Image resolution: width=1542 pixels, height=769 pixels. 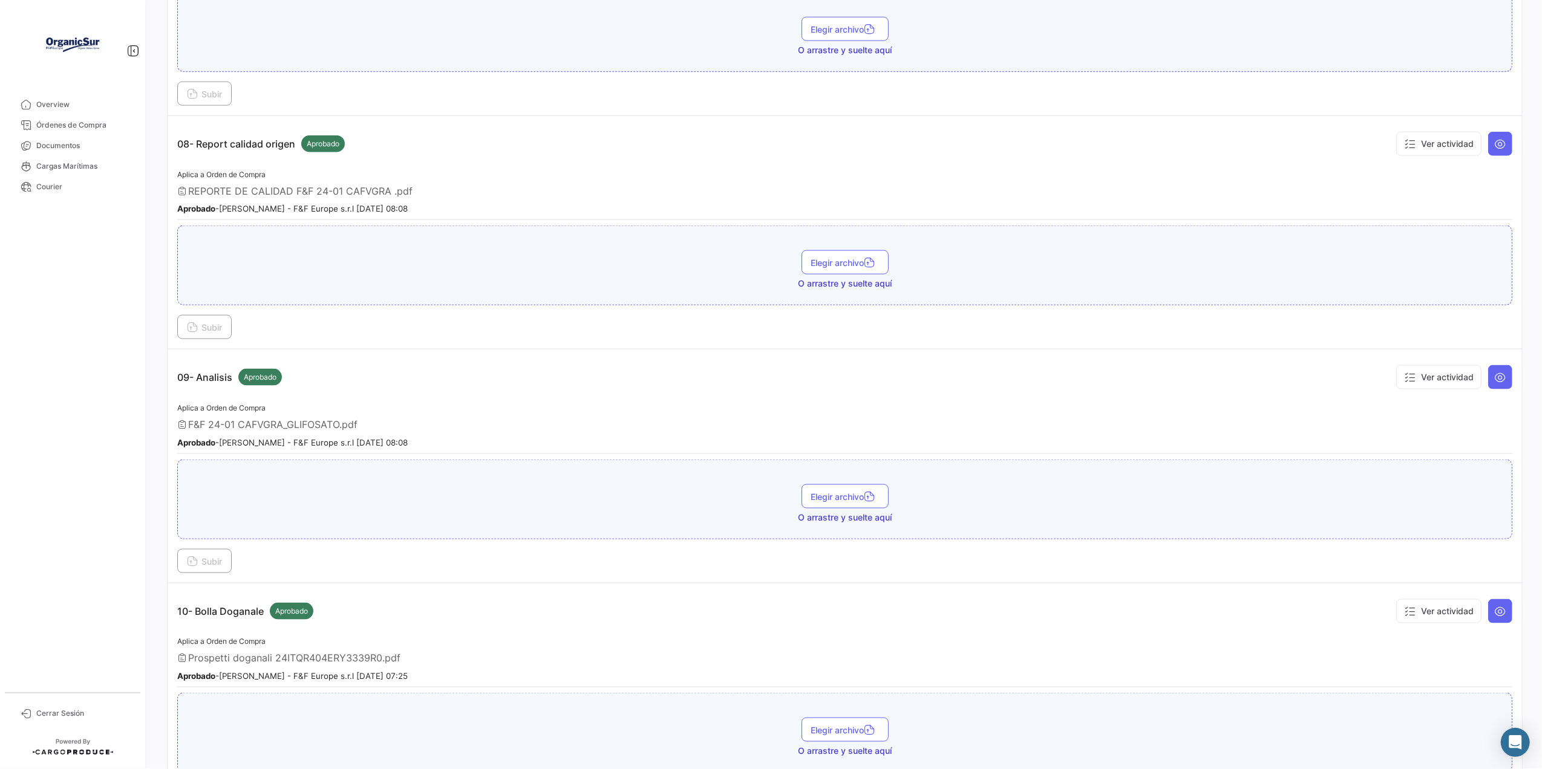 What do you see at coordinates (83, 146) in the screenshot?
I see `span: Documentos` at bounding box center [83, 146].